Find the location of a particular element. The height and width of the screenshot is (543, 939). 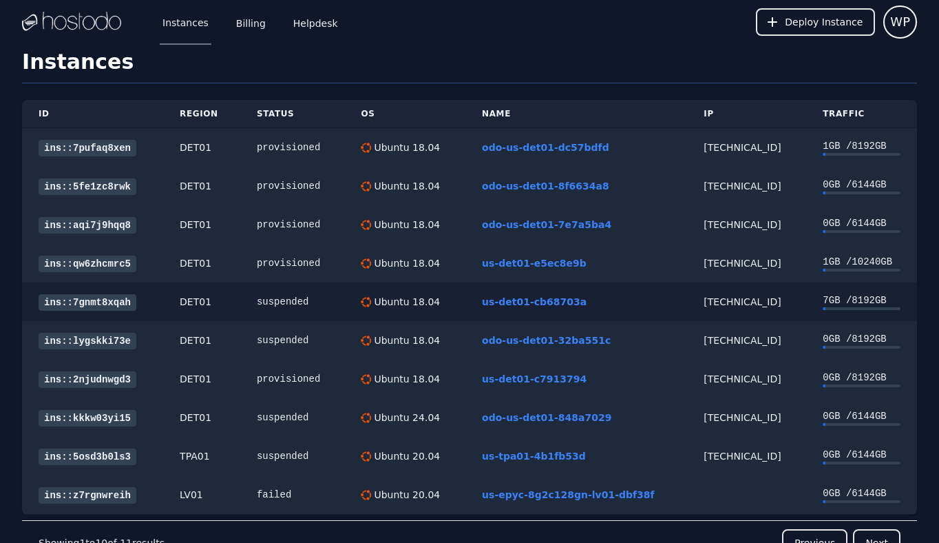

a: ins::7pufaq8xen is located at coordinates (87, 148).